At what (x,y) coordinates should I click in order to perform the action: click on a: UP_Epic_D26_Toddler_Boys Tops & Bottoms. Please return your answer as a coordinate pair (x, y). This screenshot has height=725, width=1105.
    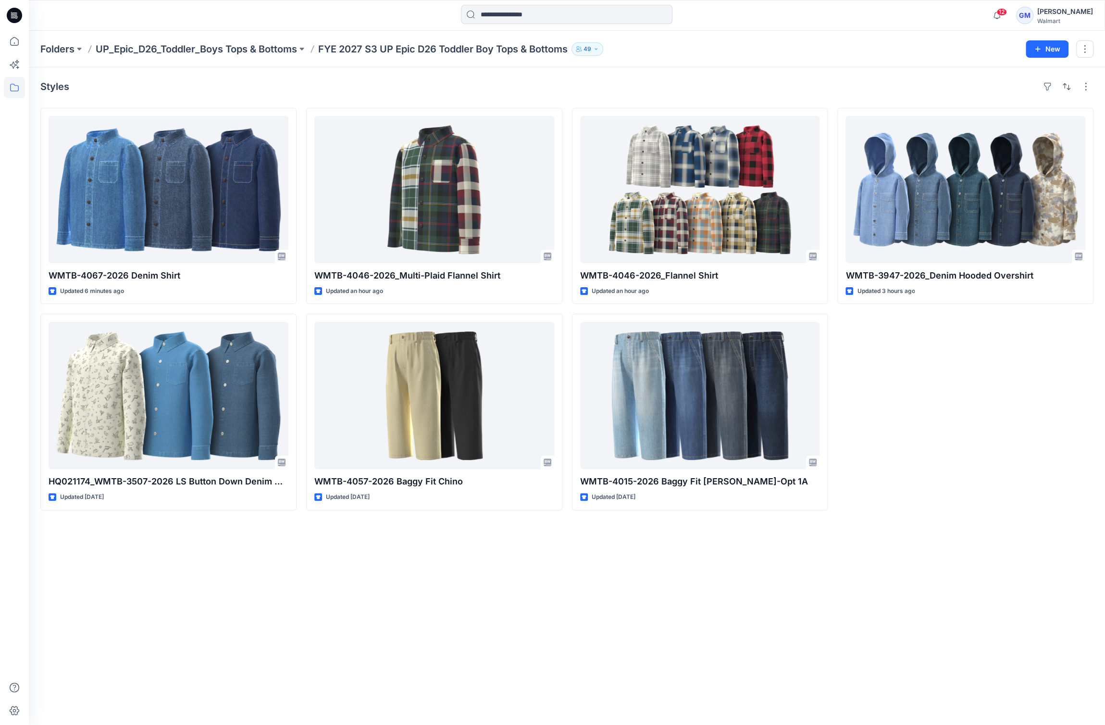
    Looking at the image, I should click on (196, 49).